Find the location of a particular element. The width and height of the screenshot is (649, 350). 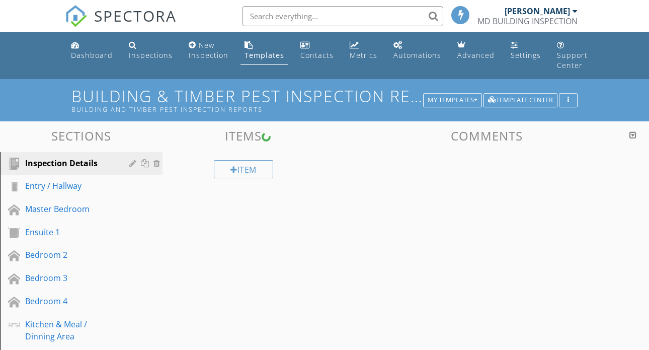

div: Master Bedroom is located at coordinates (70, 209).